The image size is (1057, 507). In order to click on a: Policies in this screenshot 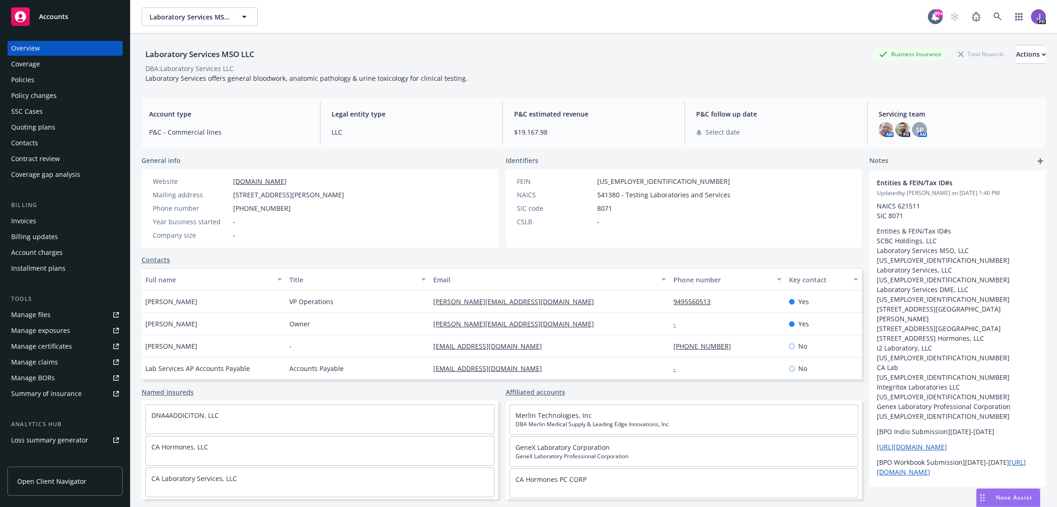, I will do `click(65, 80)`.